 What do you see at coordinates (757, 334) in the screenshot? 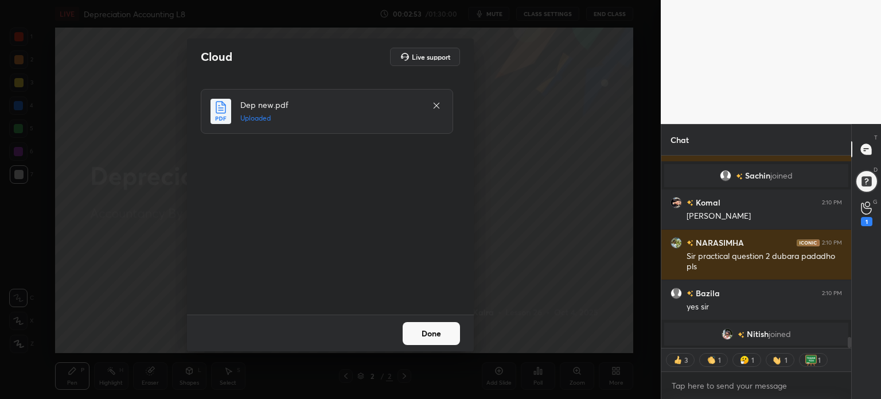
I see `span: Nitish` at bounding box center [757, 334].